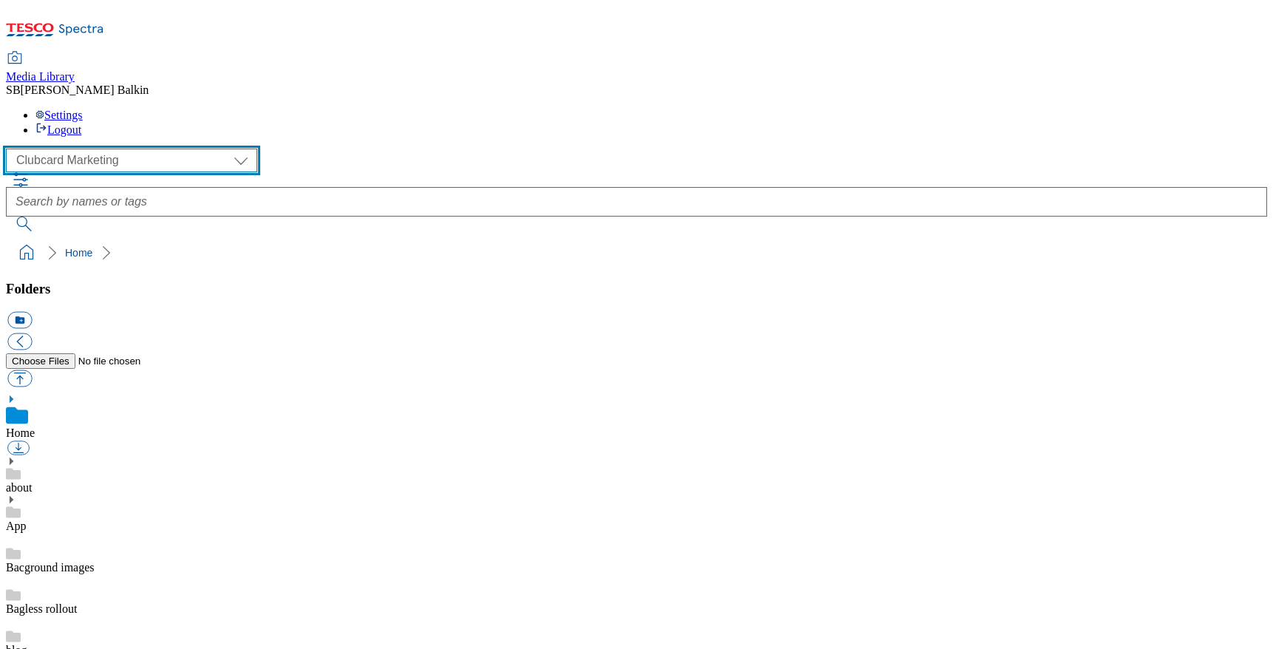 This screenshot has height=649, width=1273. Describe the element at coordinates (636, 202) in the screenshot. I see `input: Search by names or tags` at that location.